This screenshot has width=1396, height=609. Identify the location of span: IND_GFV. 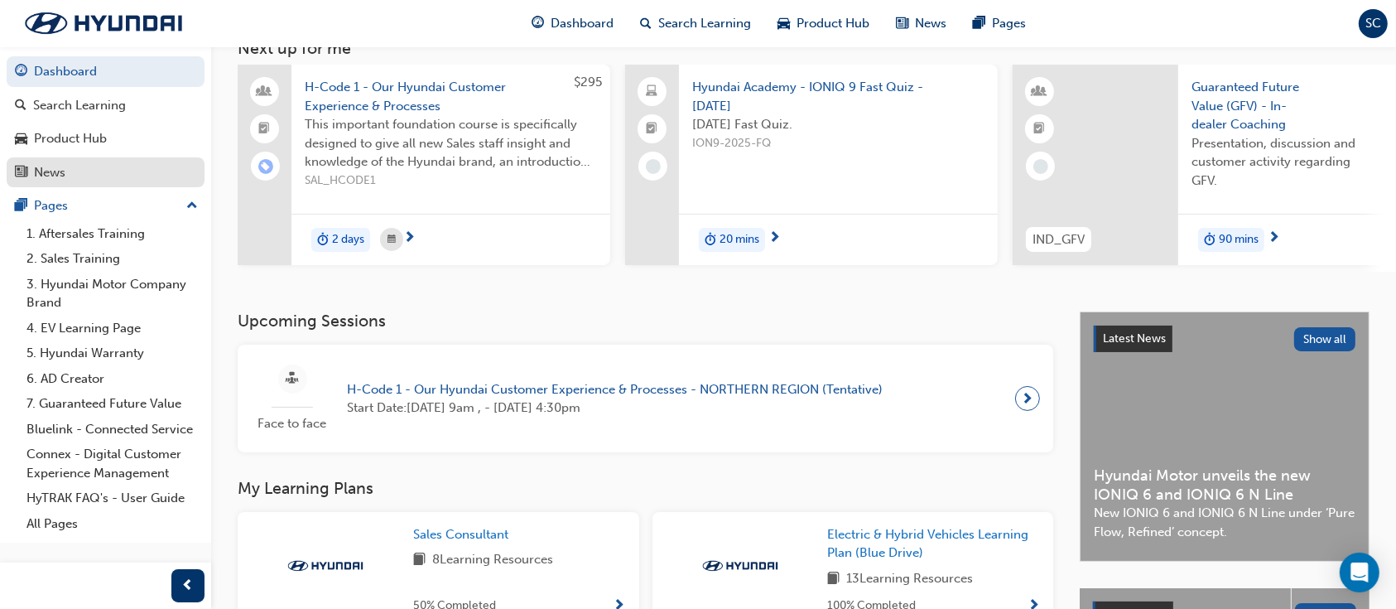
(1058, 239).